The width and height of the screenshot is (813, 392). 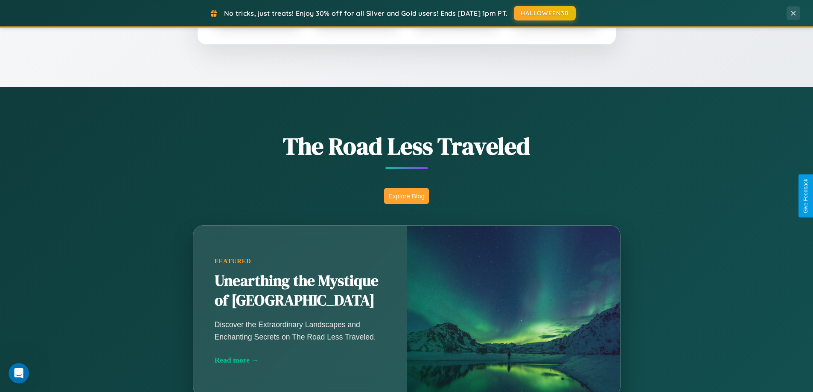 I want to click on p: Discover the Extraordinary Landscapes and Enchanting Secrets on The Road Less Traveled., so click(x=300, y=331).